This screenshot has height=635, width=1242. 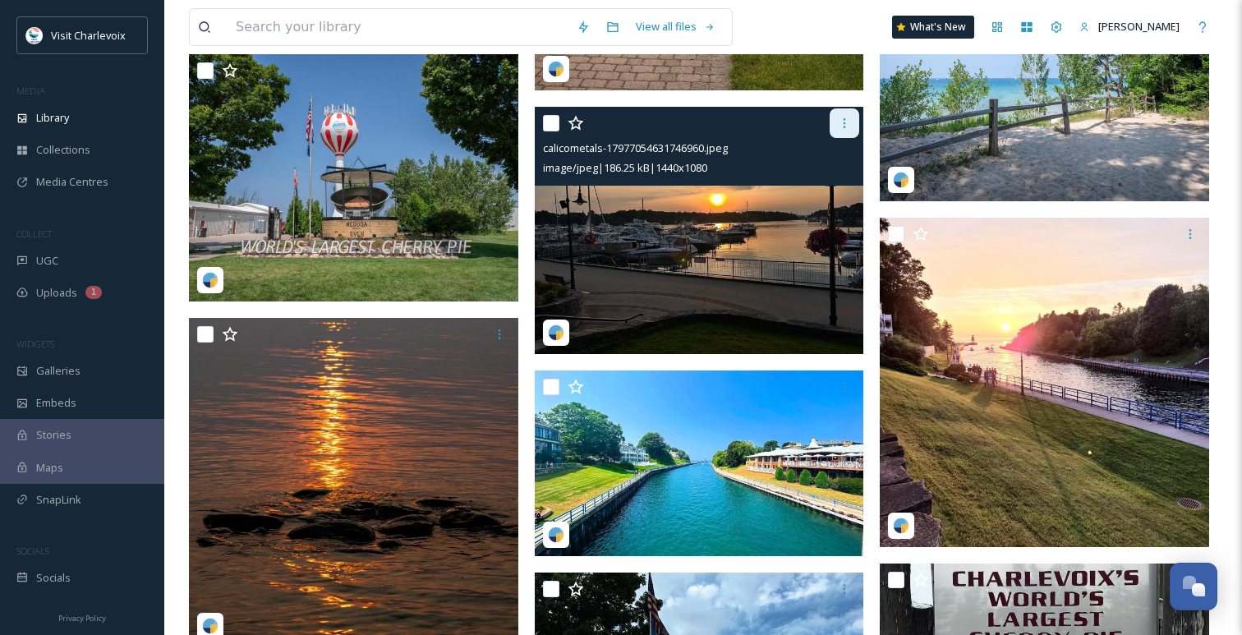 What do you see at coordinates (1044, 382) in the screenshot?
I see `img: die_with_memories_not_dreams8-18287925196265349.jpeg` at bounding box center [1044, 382].